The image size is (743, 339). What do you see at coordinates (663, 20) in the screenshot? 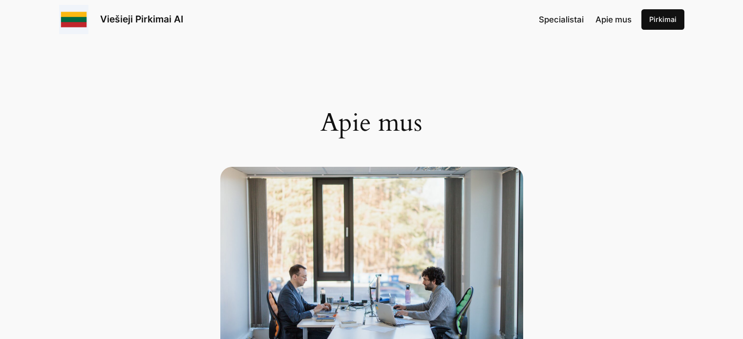
I see `a: Pirkimai` at bounding box center [663, 20].